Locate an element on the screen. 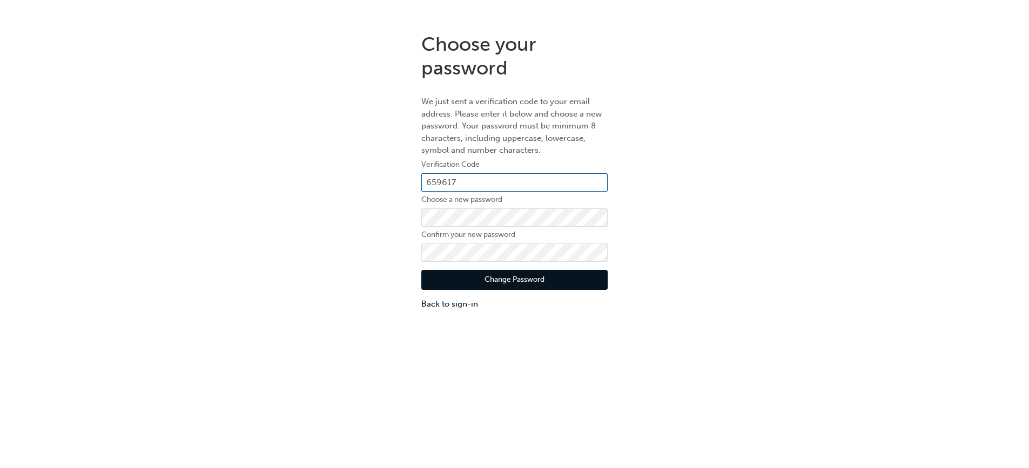  input: e.g. 123456 is located at coordinates (514, 183).